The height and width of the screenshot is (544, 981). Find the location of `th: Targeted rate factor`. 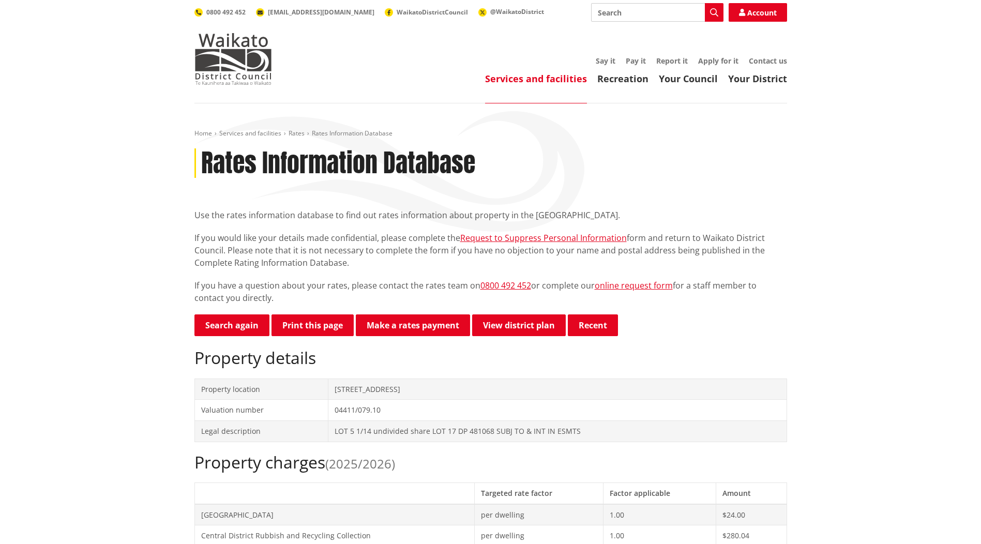

th: Targeted rate factor is located at coordinates (539, 493).